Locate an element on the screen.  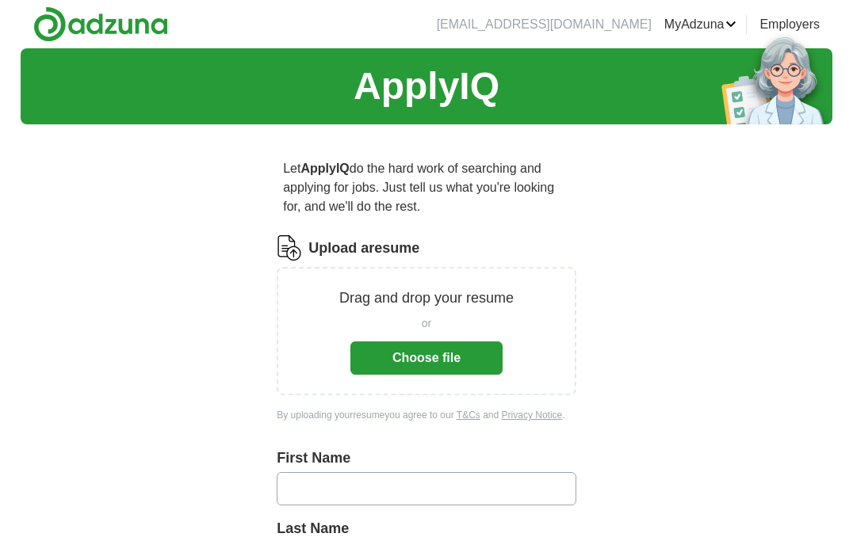
p: Let do the hard work of searching and applying for jobs. Just tell us what you're looking for, an... is located at coordinates (426, 188).